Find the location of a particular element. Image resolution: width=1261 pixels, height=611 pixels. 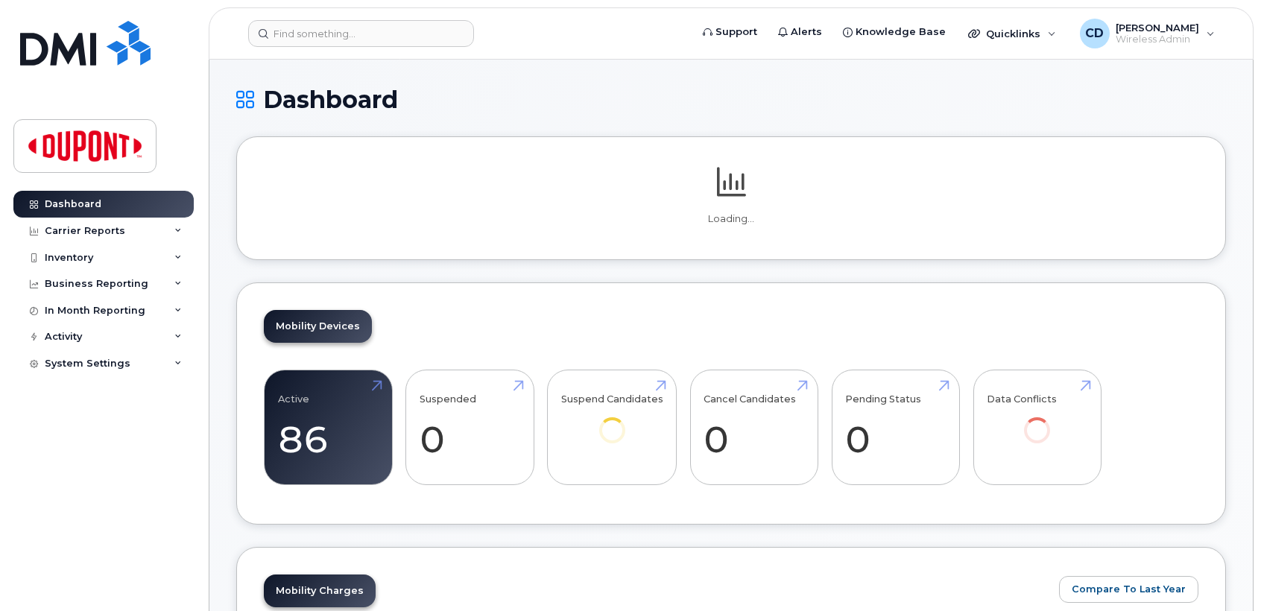

span: Compare To Last Year is located at coordinates (1128, 589).